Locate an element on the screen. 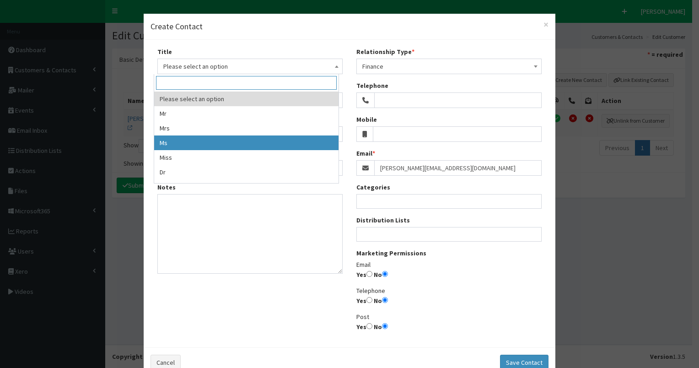 The width and height of the screenshot is (699, 368). li: MP is located at coordinates (246, 187).